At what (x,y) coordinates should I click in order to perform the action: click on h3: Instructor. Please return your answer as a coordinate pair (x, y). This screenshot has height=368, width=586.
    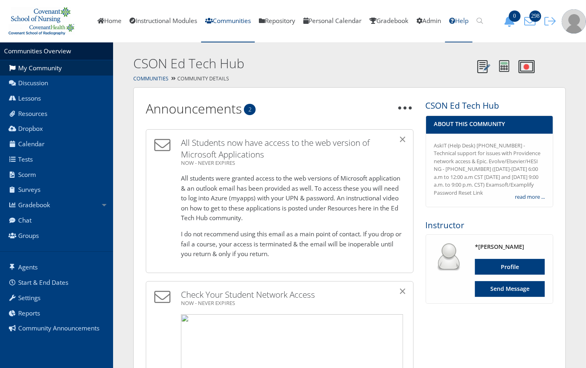
    Looking at the image, I should click on (489, 225).